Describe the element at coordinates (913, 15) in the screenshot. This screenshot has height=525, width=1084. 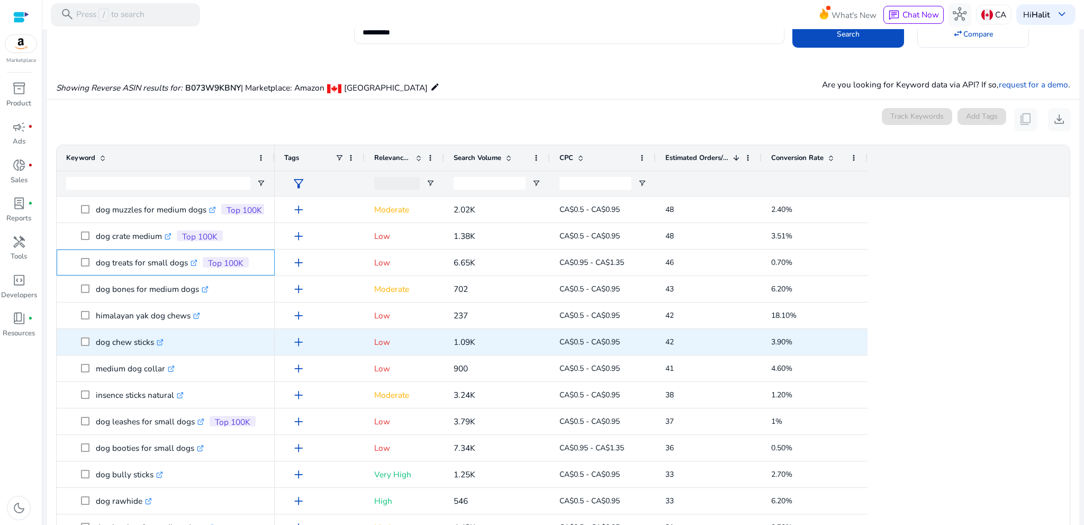
I see `button: chatChat Now` at that location.